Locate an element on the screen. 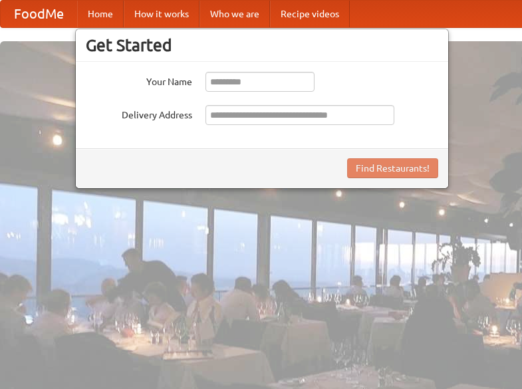 The width and height of the screenshot is (522, 389). label: Your Name is located at coordinates (139, 80).